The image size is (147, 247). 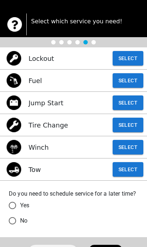 What do you see at coordinates (48, 125) in the screenshot?
I see `p: Tire Change` at bounding box center [48, 125].